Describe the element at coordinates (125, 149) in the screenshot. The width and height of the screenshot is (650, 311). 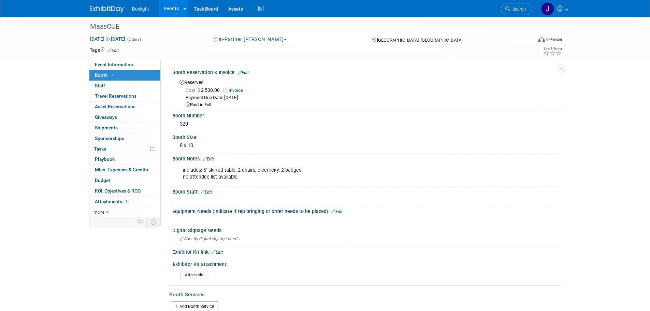
I see `a: Tasks` at that location.